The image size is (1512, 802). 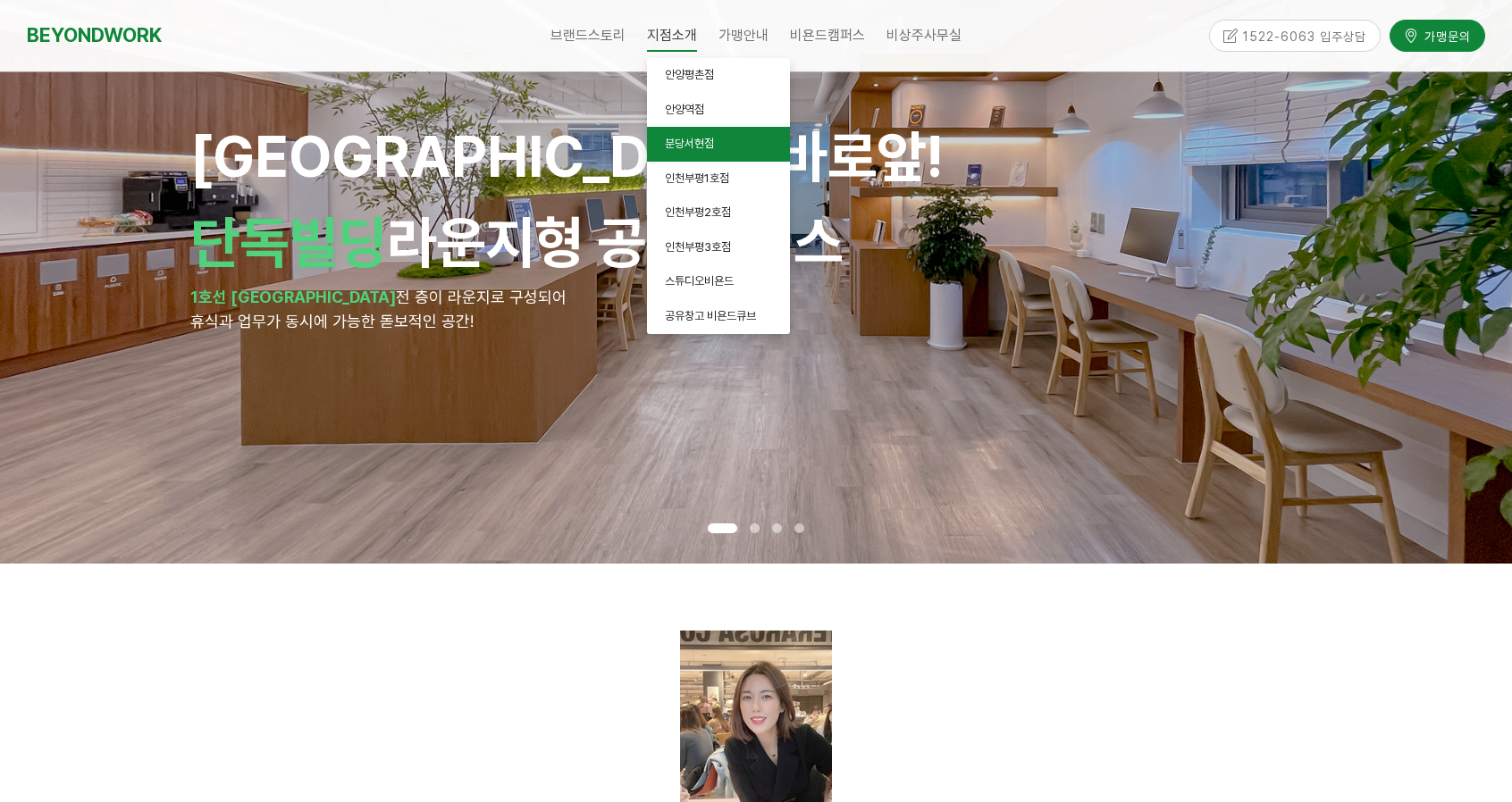 What do you see at coordinates (718, 317) in the screenshot?
I see `a: 공유창고 비욘드큐브` at bounding box center [718, 317].